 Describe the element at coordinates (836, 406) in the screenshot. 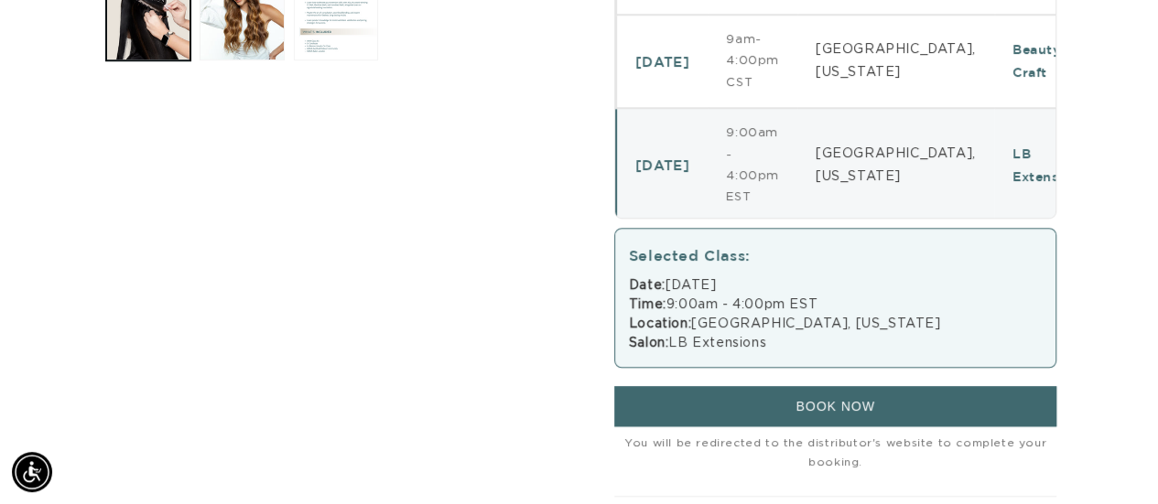

I see `button: BOOK NOW` at that location.